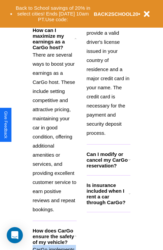 The height and width of the screenshot is (250, 163). What do you see at coordinates (54, 39) in the screenshot?
I see `h3: How can I maximize my earnings as a CarGo host?` at bounding box center [54, 39].